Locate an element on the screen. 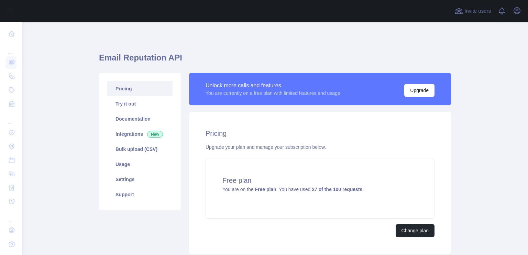 Image resolution: width=528 pixels, height=255 pixels. span: Invite users is located at coordinates (477, 11).